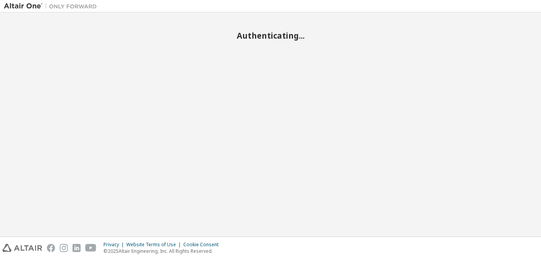 This screenshot has width=541, height=259. I want to click on img: Altair One, so click(52, 6).